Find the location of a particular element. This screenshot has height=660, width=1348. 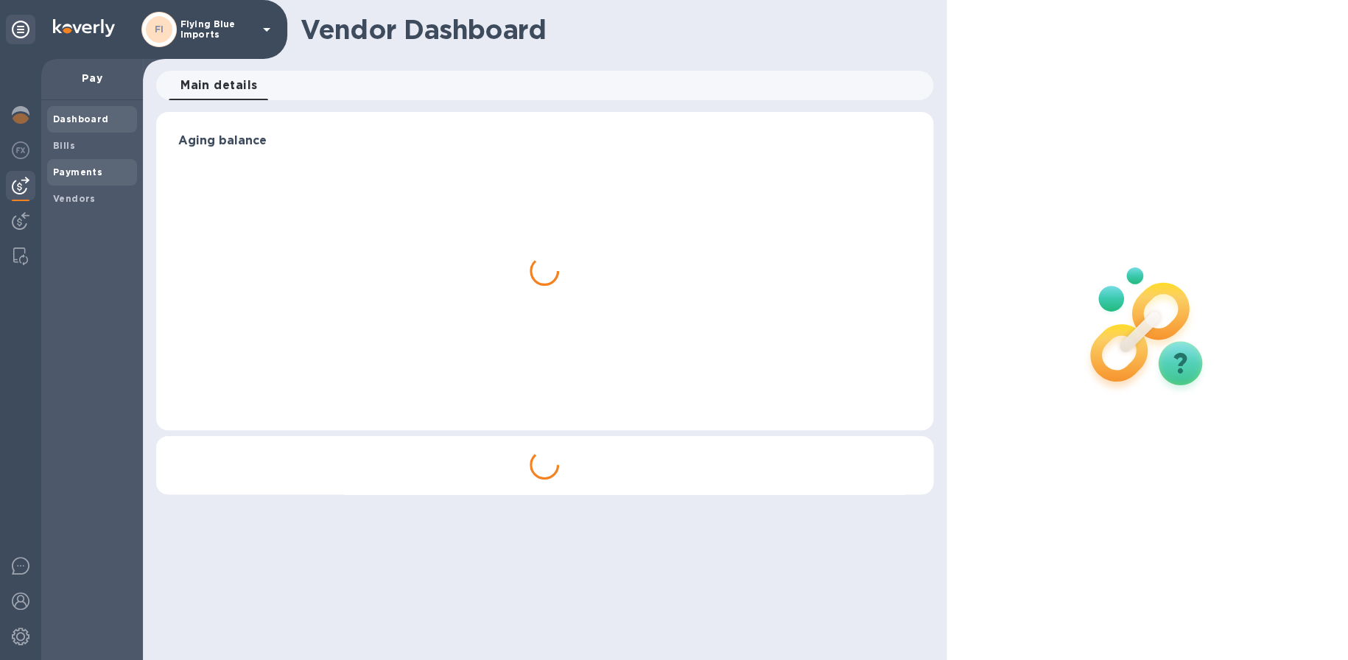

b: Bills is located at coordinates (64, 145).